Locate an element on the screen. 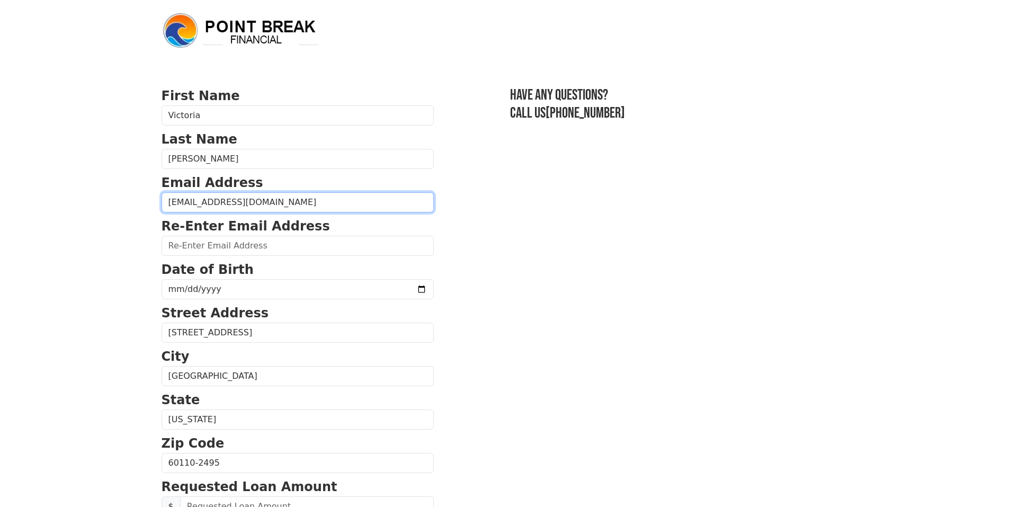  input: Email Address is located at coordinates (298, 202).